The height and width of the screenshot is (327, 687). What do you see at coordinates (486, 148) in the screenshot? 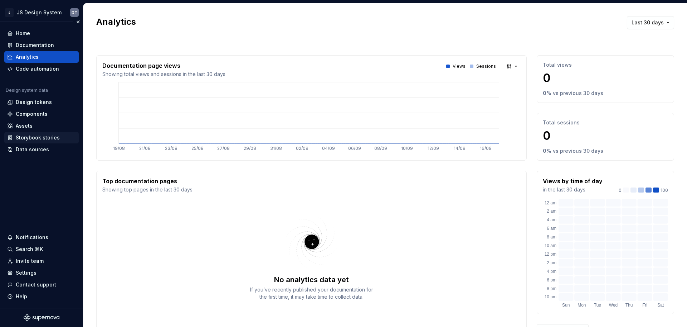
I see `tspan: 16/09` at bounding box center [486, 148].